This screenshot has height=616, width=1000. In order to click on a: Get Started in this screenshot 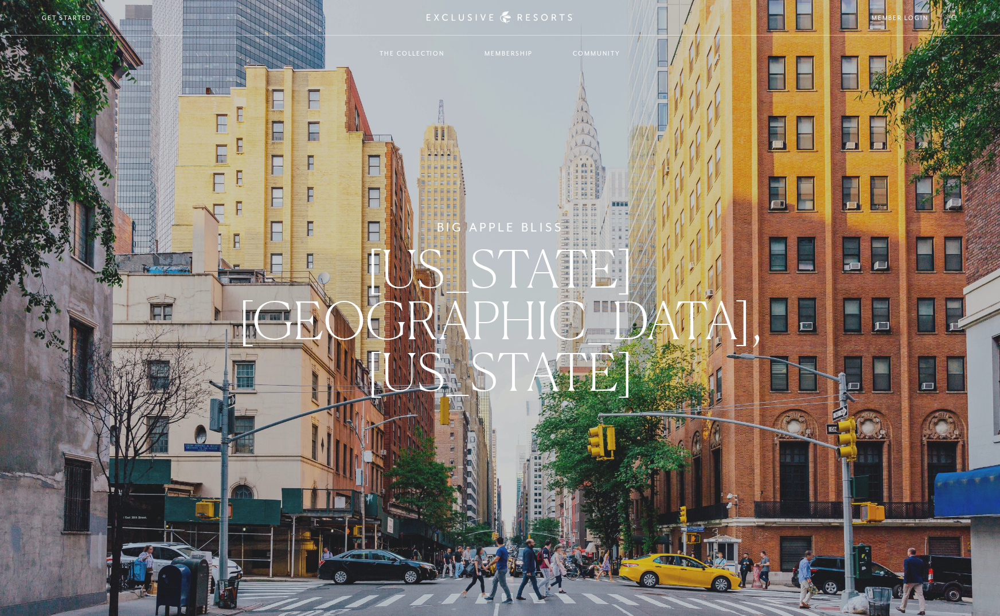, I will do `click(67, 18)`.